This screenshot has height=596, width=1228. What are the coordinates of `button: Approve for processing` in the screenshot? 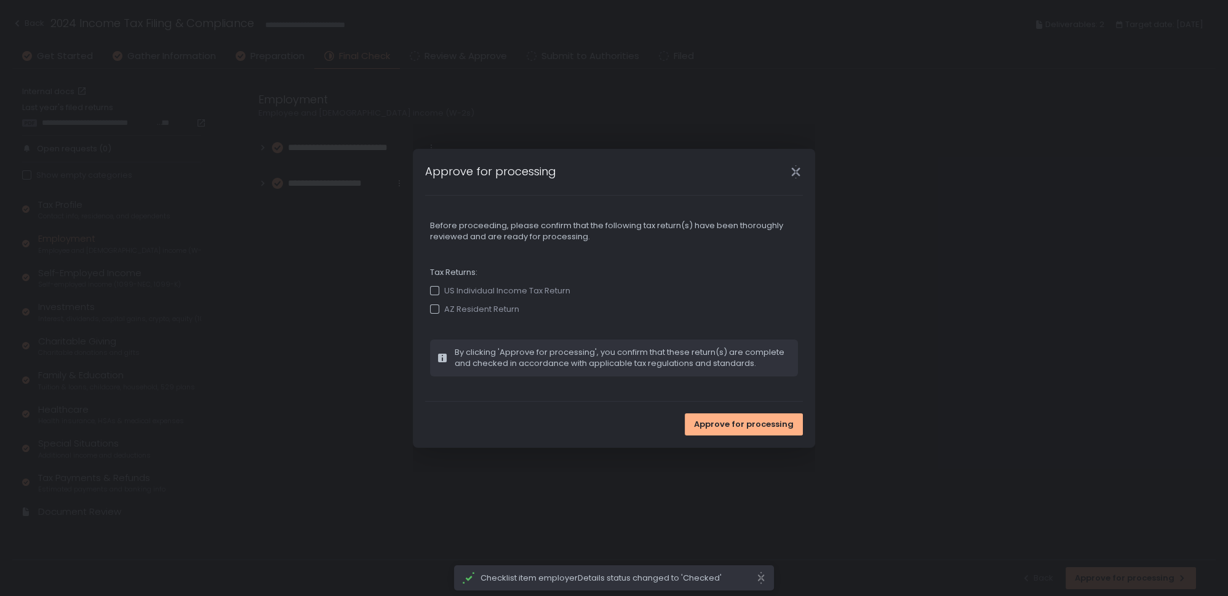 It's located at (744, 425).